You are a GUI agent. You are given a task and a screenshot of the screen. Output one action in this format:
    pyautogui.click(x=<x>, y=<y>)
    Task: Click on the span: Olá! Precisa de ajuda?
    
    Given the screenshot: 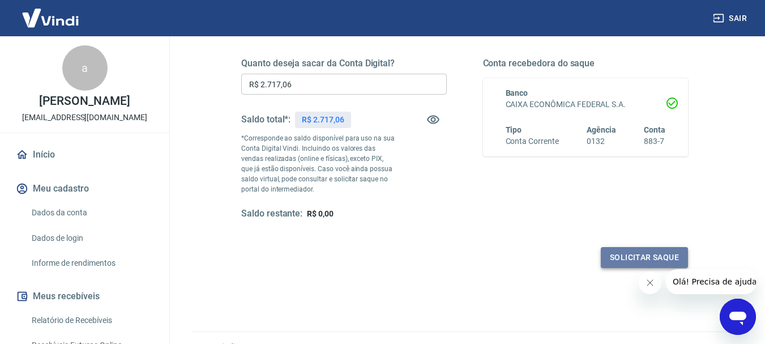 What is the action you would take?
    pyautogui.click(x=51, y=12)
    